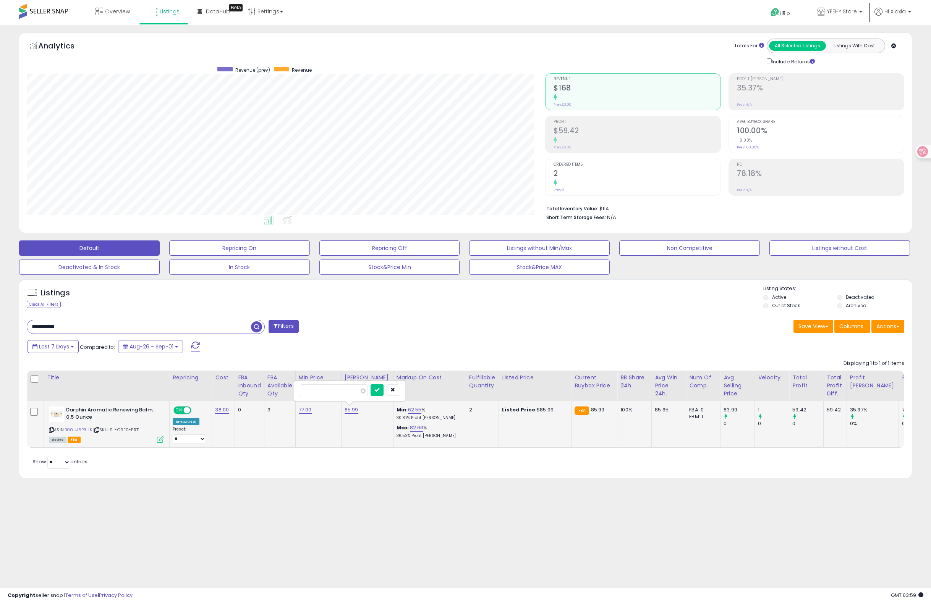  Describe the element at coordinates (107, 378) in the screenshot. I see `div: Title` at that location.